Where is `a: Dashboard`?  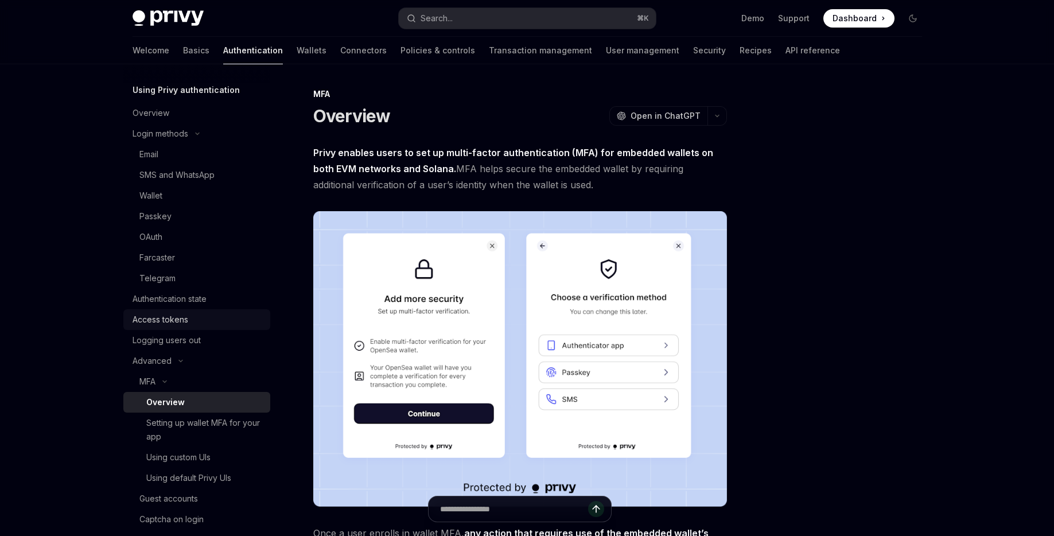
a: Dashboard is located at coordinates (859, 18).